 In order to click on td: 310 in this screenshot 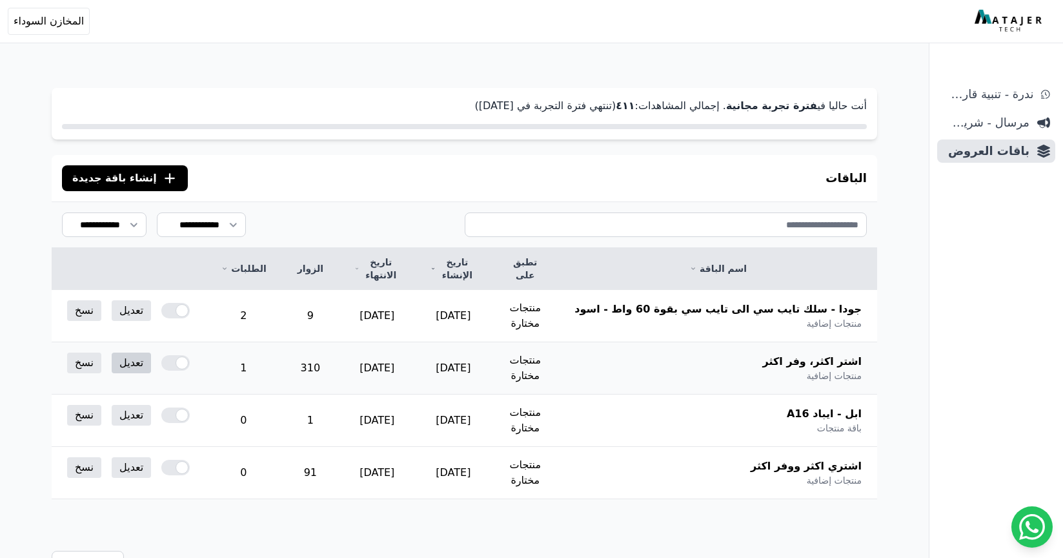, I will do `click(311, 368)`.